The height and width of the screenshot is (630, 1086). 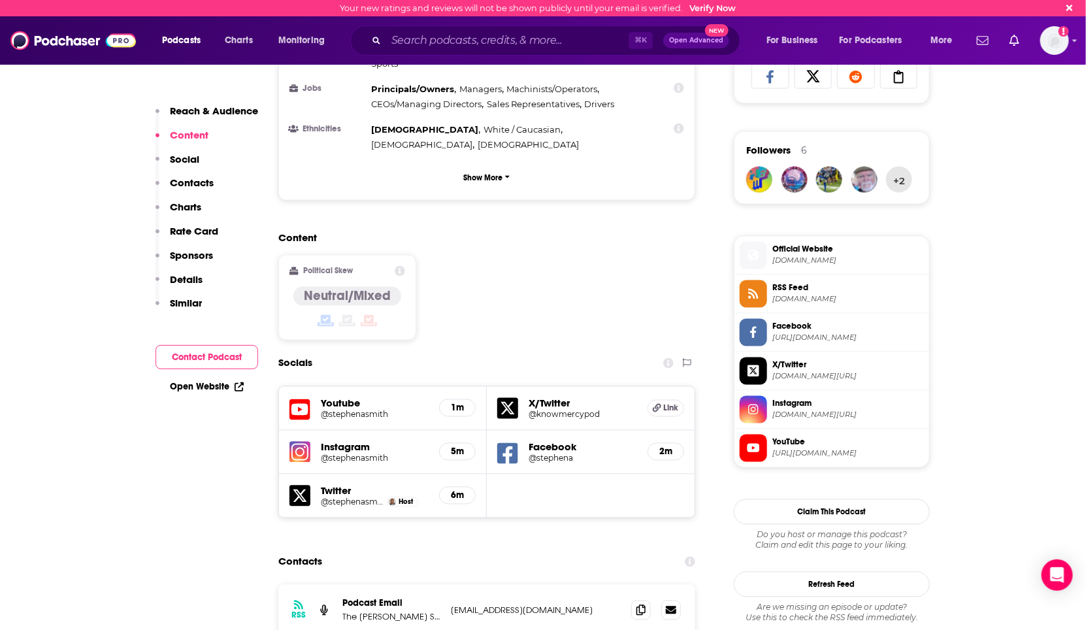 What do you see at coordinates (583, 403) in the screenshot?
I see `h5: X/Twitter` at bounding box center [583, 403].